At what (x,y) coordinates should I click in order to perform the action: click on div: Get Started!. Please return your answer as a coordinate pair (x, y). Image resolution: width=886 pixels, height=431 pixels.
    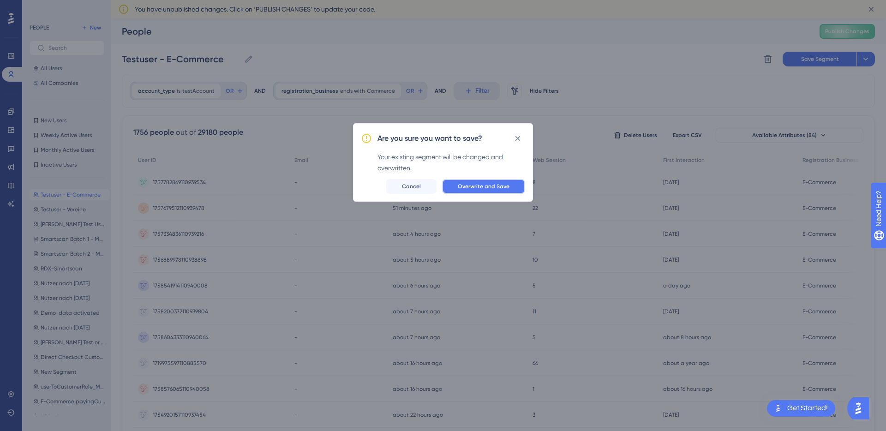
    Looking at the image, I should click on (807, 408).